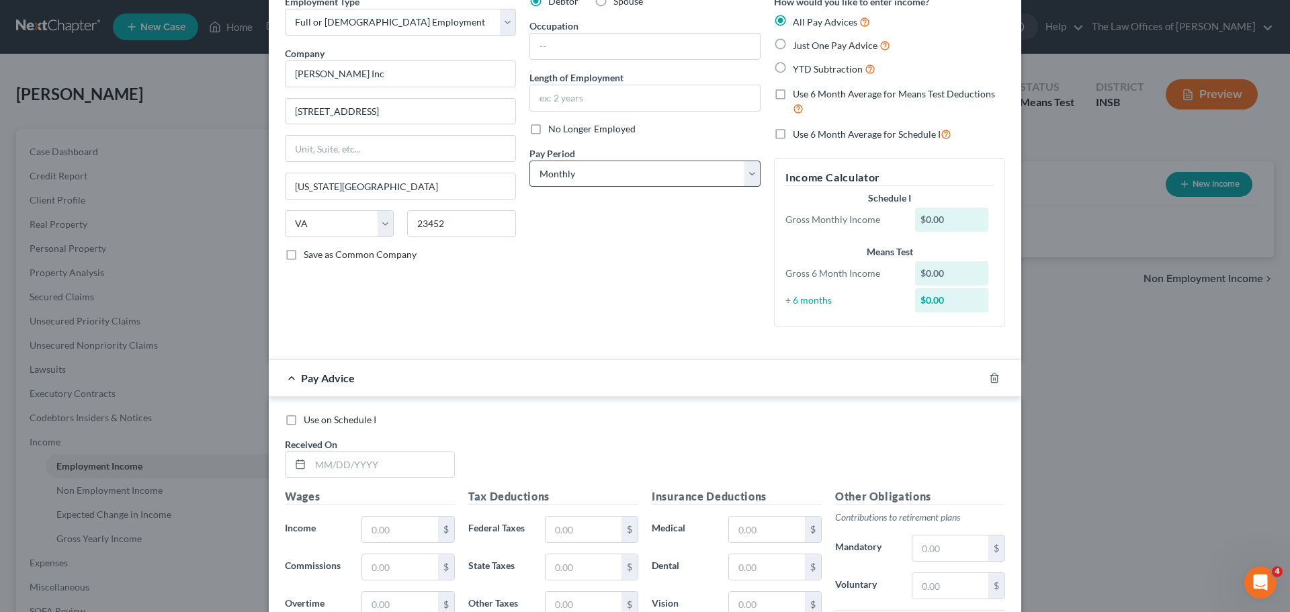  What do you see at coordinates (867, 134) in the screenshot?
I see `span: Use 6 Month Average for Schedule I` at bounding box center [867, 134].